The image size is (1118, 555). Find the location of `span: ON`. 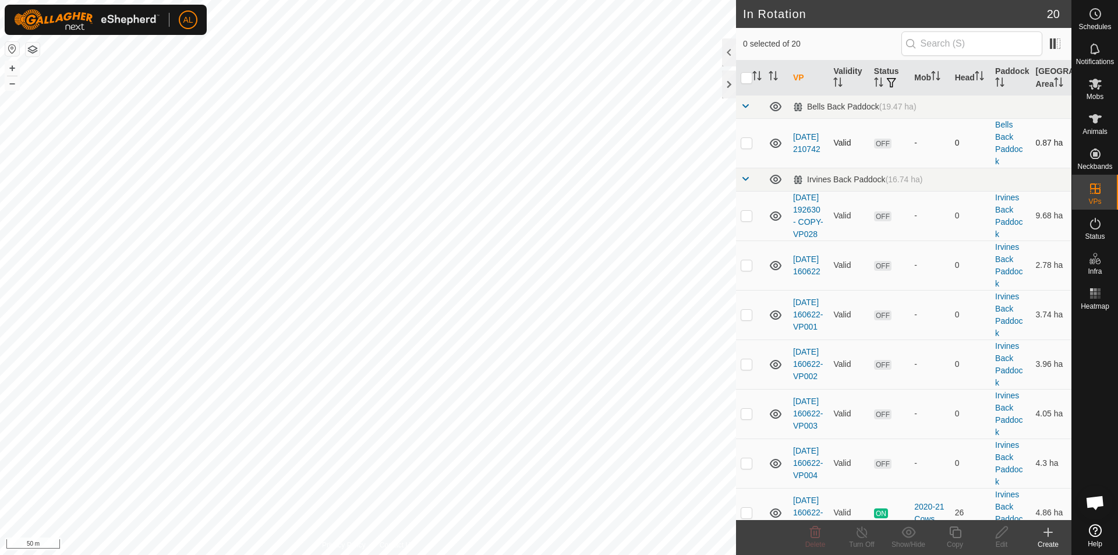

span: ON is located at coordinates (881, 513).